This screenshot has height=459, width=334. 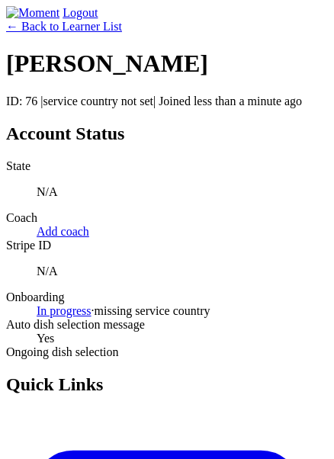 I want to click on h2: Quick Links, so click(x=167, y=384).